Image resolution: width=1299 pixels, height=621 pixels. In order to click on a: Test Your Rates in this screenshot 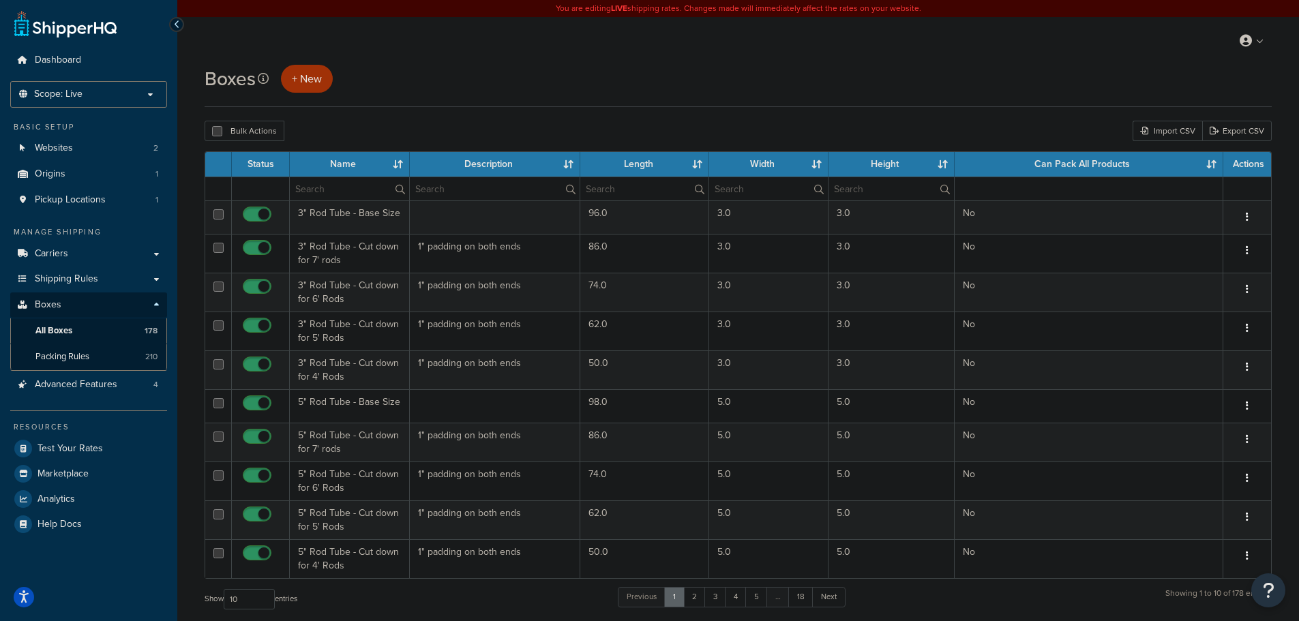, I will do `click(89, 449)`.